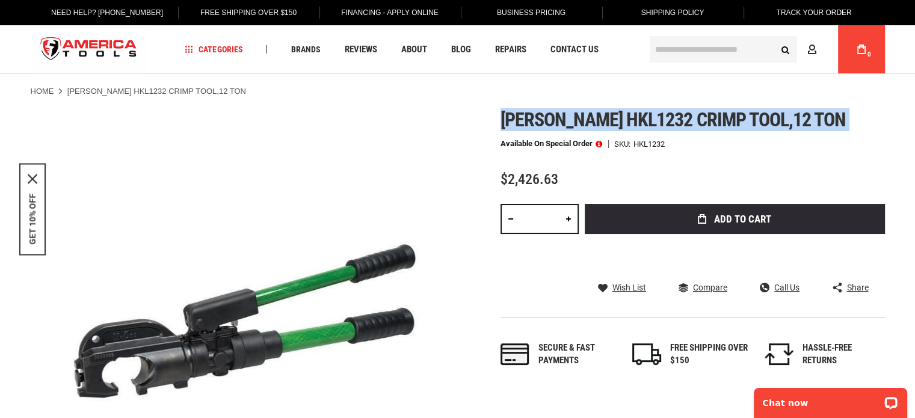  I want to click on button: GET 10% OFF, so click(32, 218).